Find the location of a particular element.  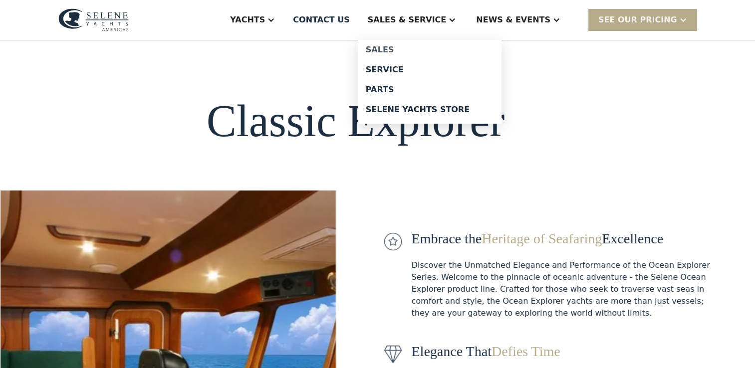

span: Heritage of Seafaring is located at coordinates (541, 238).